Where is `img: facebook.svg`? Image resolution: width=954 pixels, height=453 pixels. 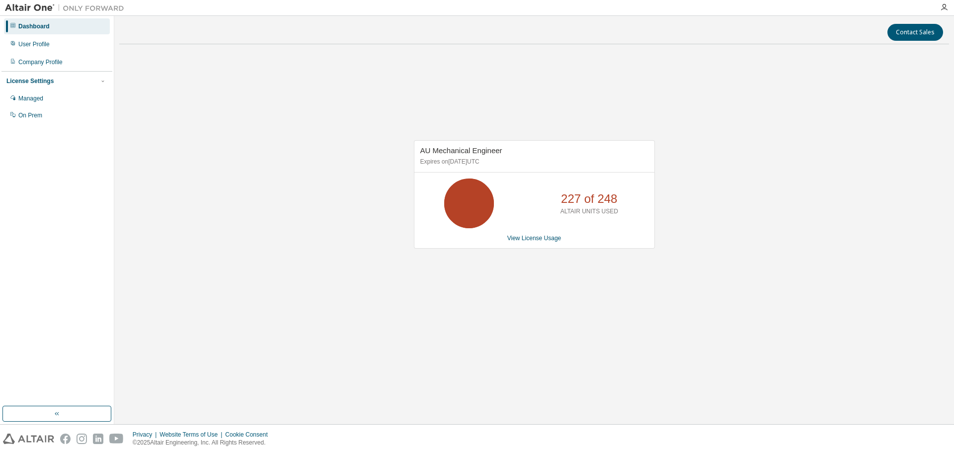
img: facebook.svg is located at coordinates (65, 438).